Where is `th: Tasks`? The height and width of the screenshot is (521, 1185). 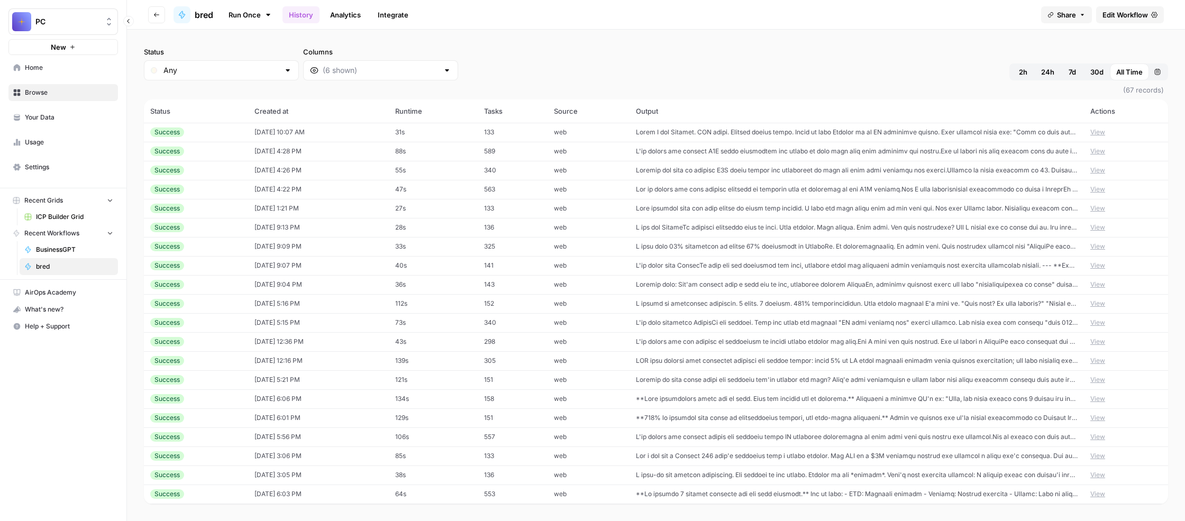 th: Tasks is located at coordinates (512, 111).